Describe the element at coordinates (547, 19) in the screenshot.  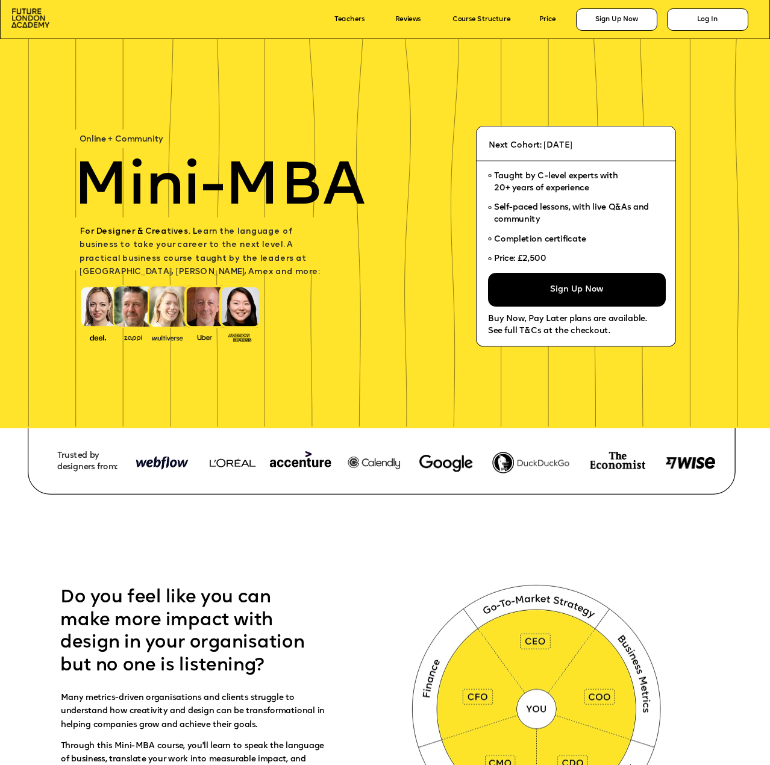
I see `a: Price` at that location.